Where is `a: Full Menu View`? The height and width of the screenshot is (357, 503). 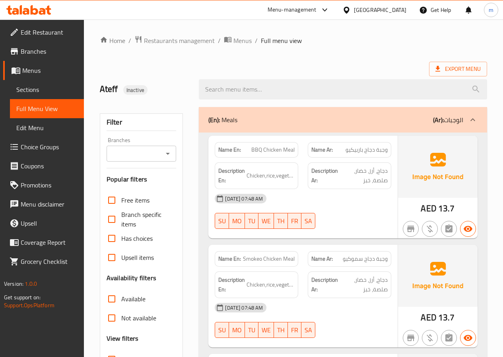 a: Full Menu View is located at coordinates (47, 109).